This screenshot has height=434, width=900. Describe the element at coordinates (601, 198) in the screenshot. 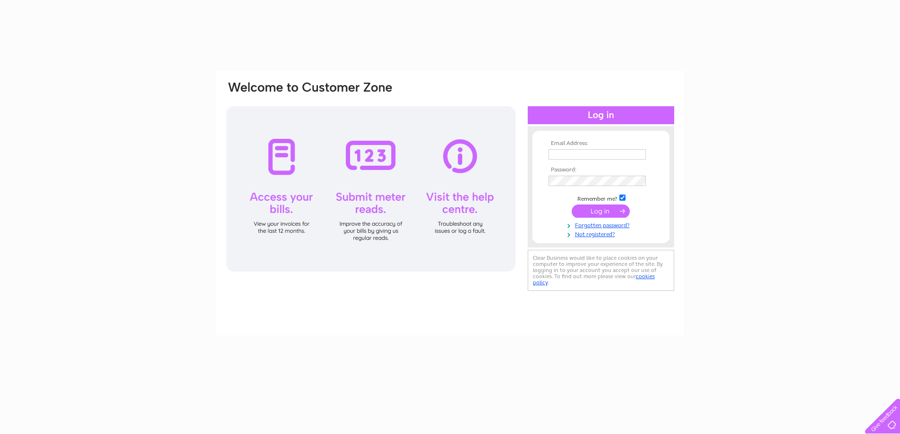

I see `td: Remember me?` at that location.